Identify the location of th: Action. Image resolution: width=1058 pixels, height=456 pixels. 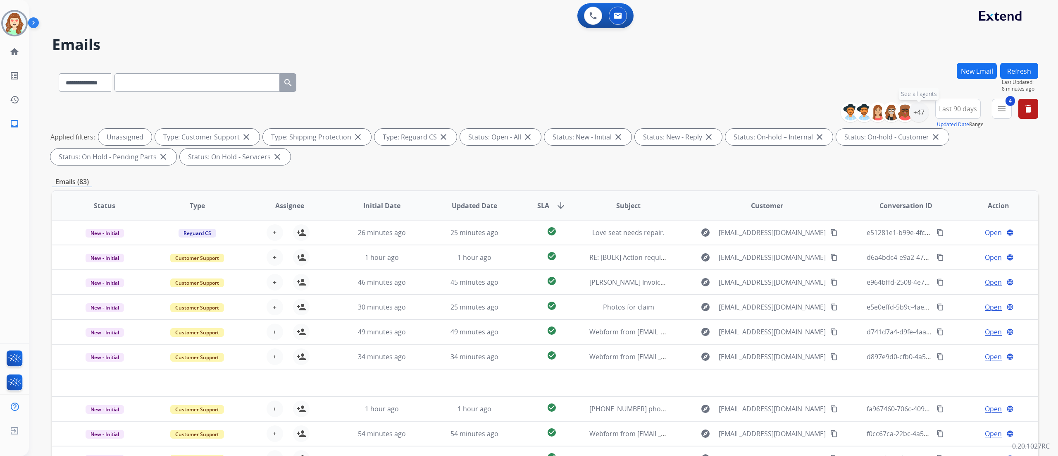
(992, 205).